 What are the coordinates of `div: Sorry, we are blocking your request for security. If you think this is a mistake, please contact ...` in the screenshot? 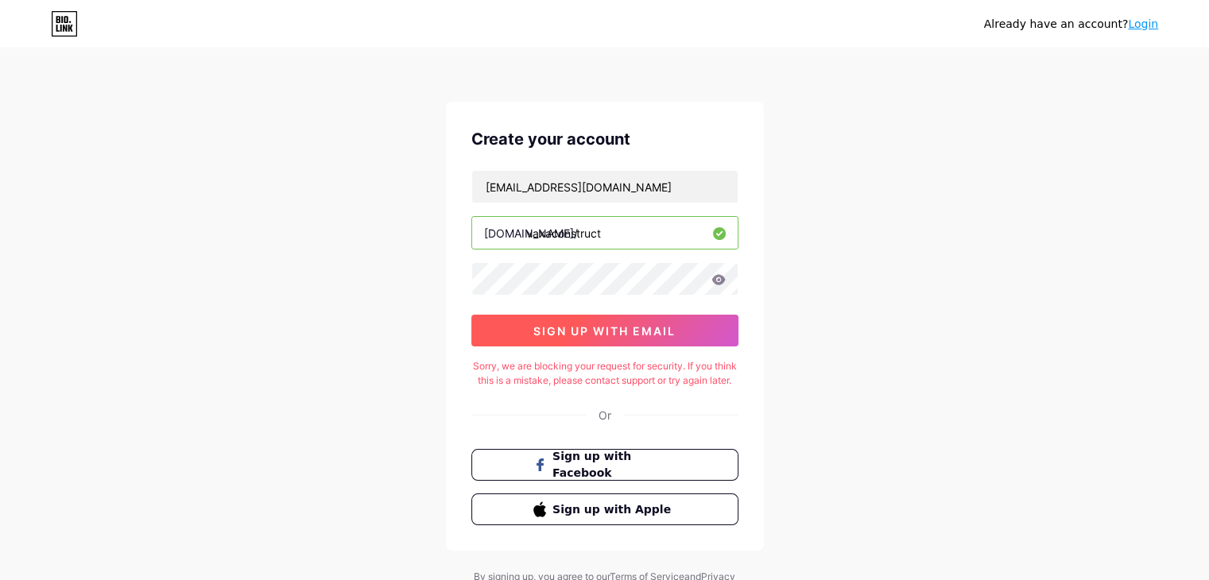 It's located at (605, 374).